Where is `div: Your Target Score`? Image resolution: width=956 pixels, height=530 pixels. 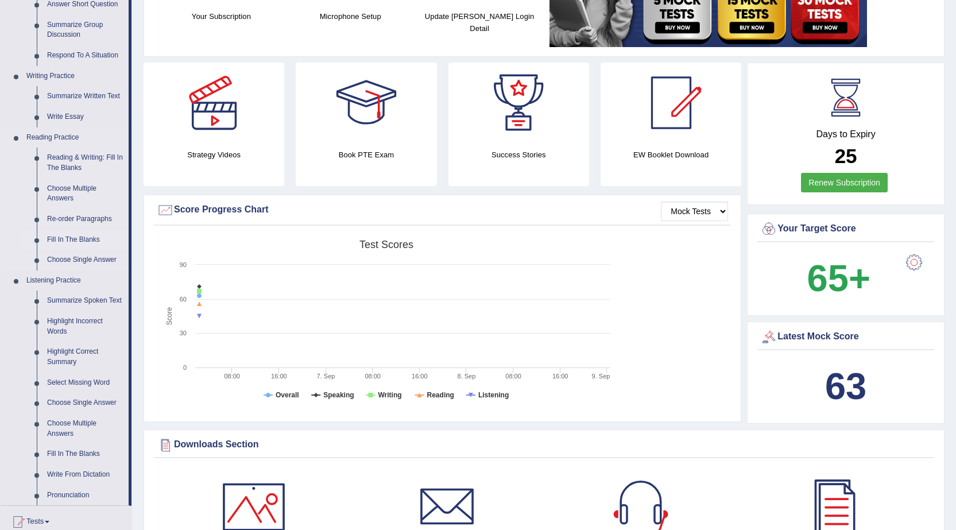
div: Your Target Score is located at coordinates (846, 229).